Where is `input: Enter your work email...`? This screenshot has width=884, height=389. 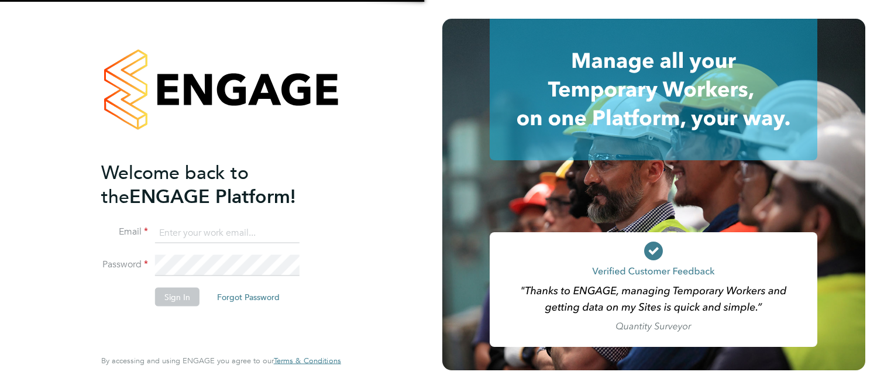 input: Enter your work email... is located at coordinates (227, 233).